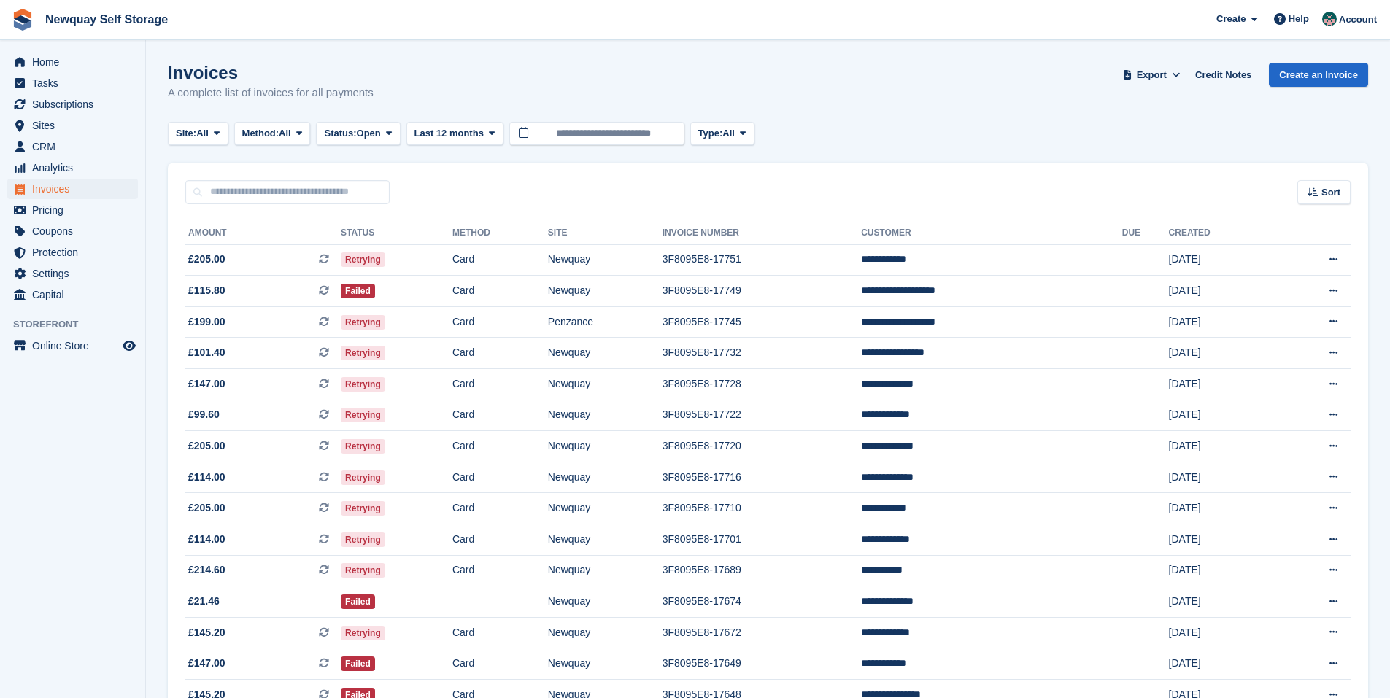 This screenshot has width=1390, height=698. What do you see at coordinates (204, 601) in the screenshot?
I see `span: £21.46` at bounding box center [204, 601].